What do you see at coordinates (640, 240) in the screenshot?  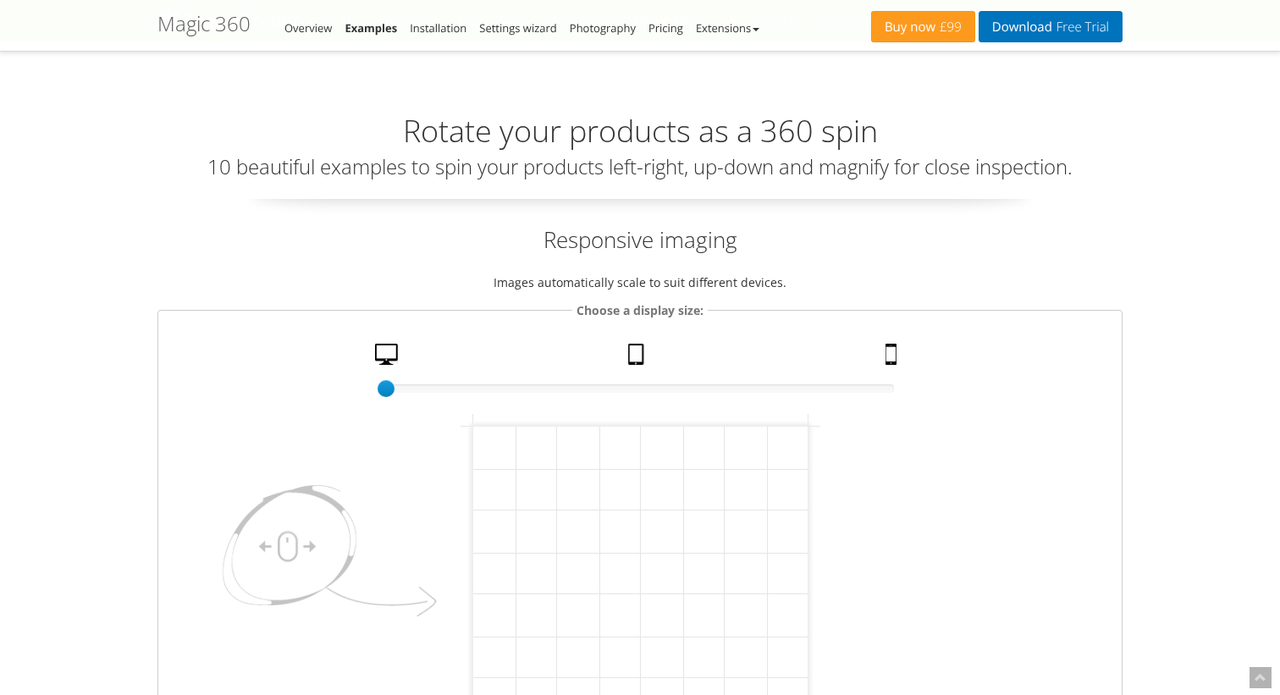 I see `h2: Responsive imaging` at bounding box center [640, 240].